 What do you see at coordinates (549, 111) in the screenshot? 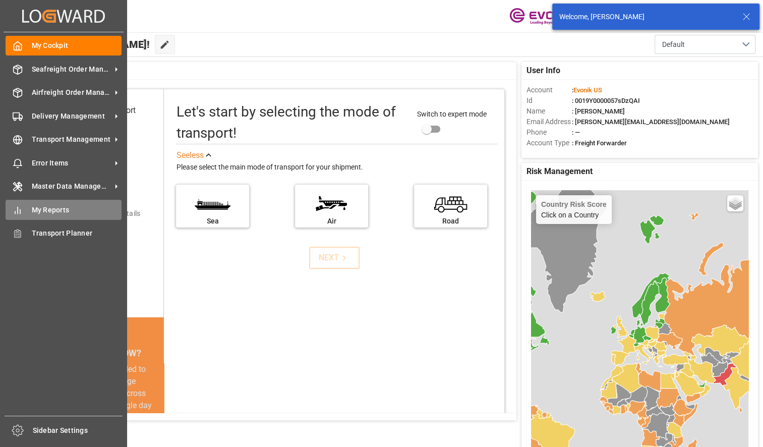
I see `span: Name` at bounding box center [549, 111].